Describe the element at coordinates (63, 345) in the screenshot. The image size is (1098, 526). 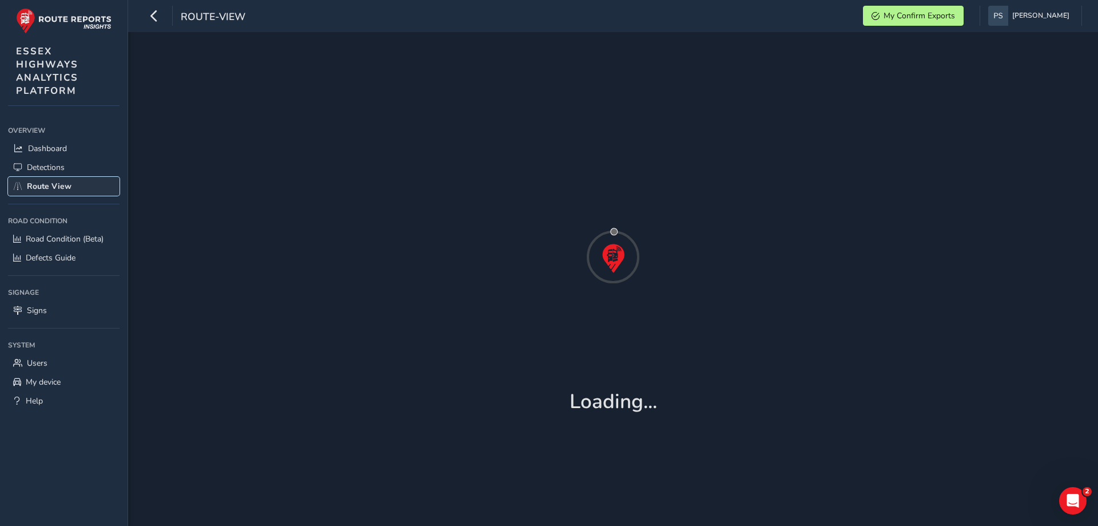
I see `div: System` at that location.